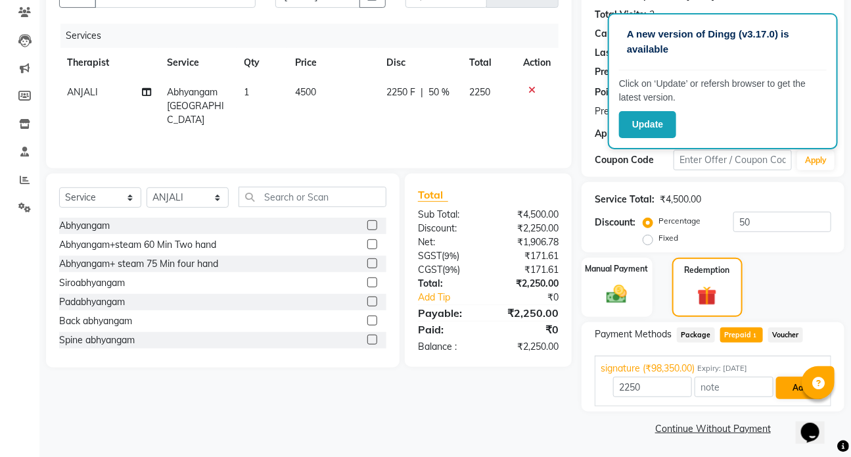  Describe the element at coordinates (537, 62) in the screenshot. I see `th: Action` at that location.